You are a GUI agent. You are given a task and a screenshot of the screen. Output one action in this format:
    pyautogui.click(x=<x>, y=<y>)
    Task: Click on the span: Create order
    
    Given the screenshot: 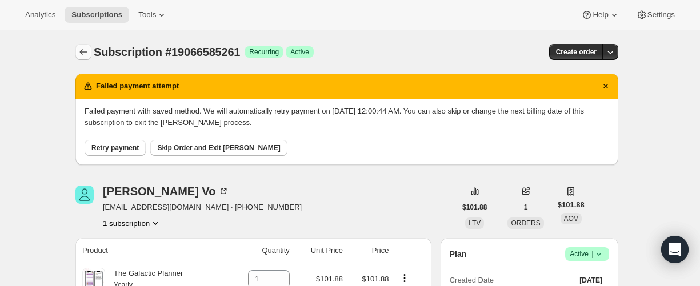 What is the action you would take?
    pyautogui.click(x=576, y=52)
    